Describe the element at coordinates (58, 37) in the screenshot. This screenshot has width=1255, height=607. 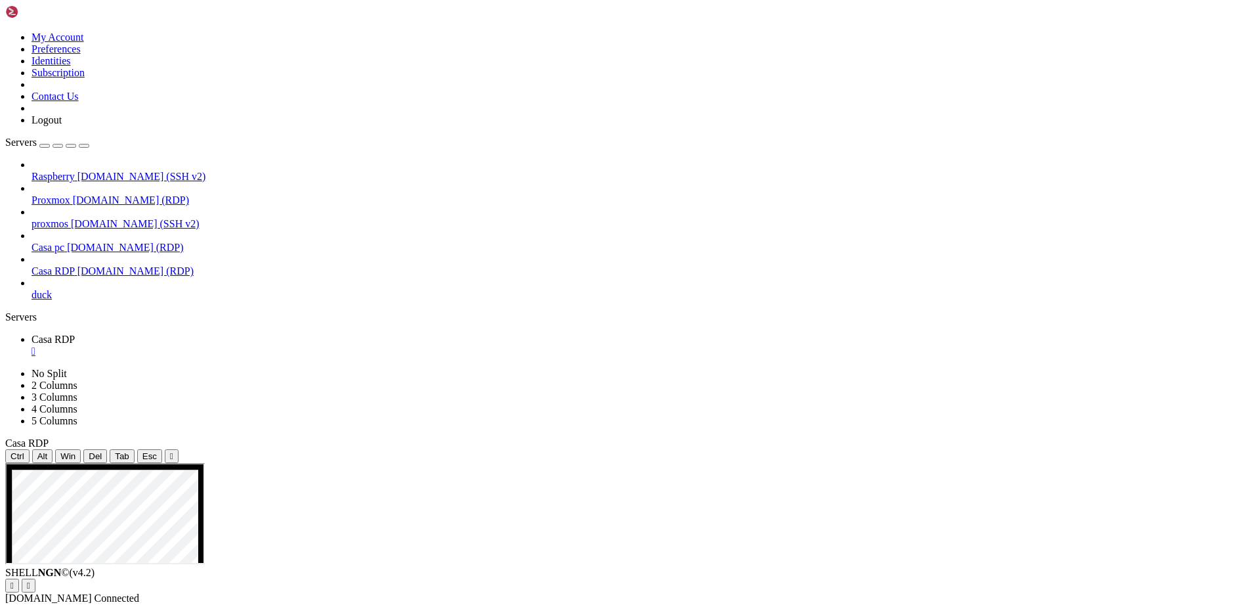
I see `a: My Account` at that location.